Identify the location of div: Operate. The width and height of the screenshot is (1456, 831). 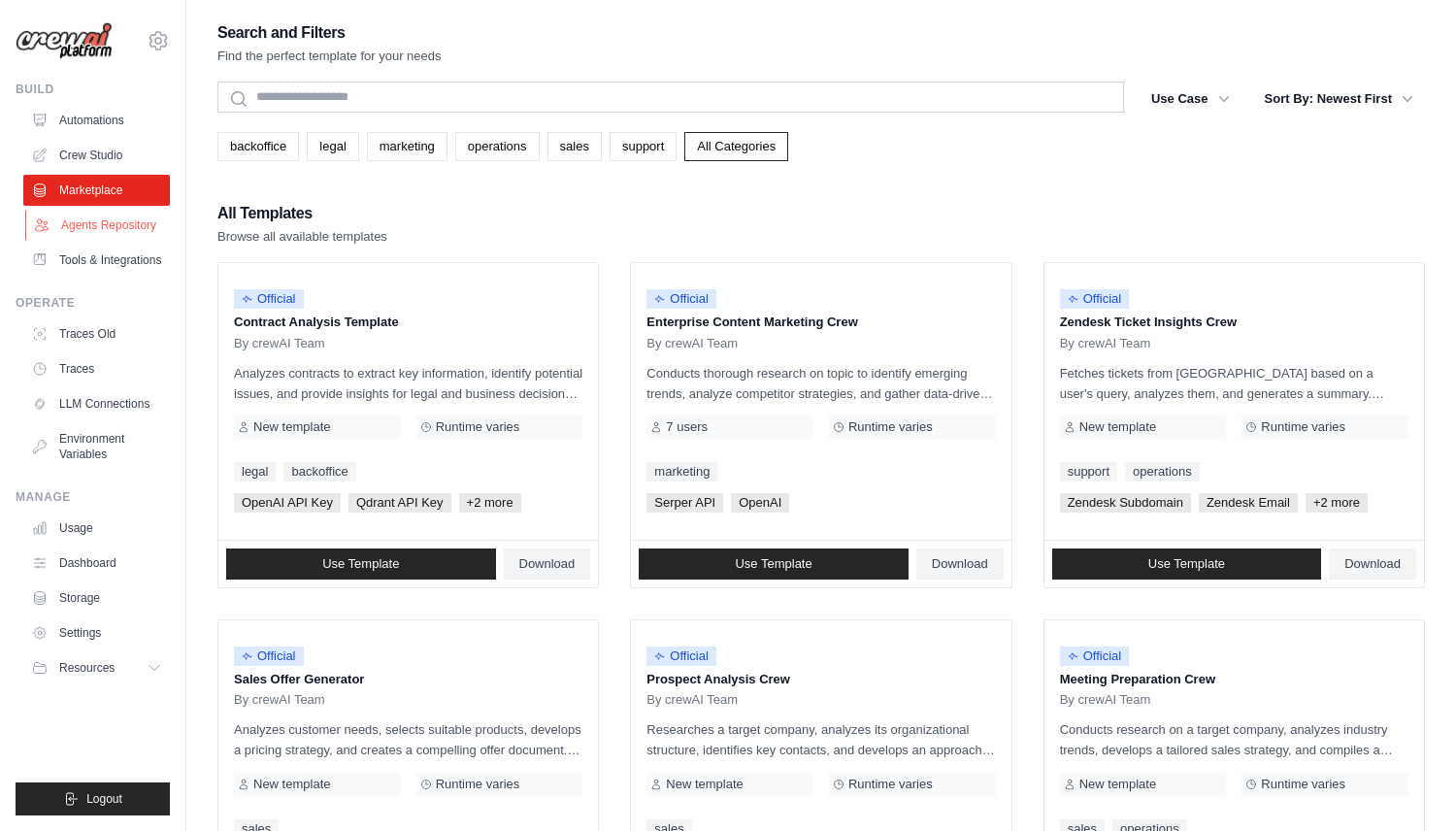
(93, 303).